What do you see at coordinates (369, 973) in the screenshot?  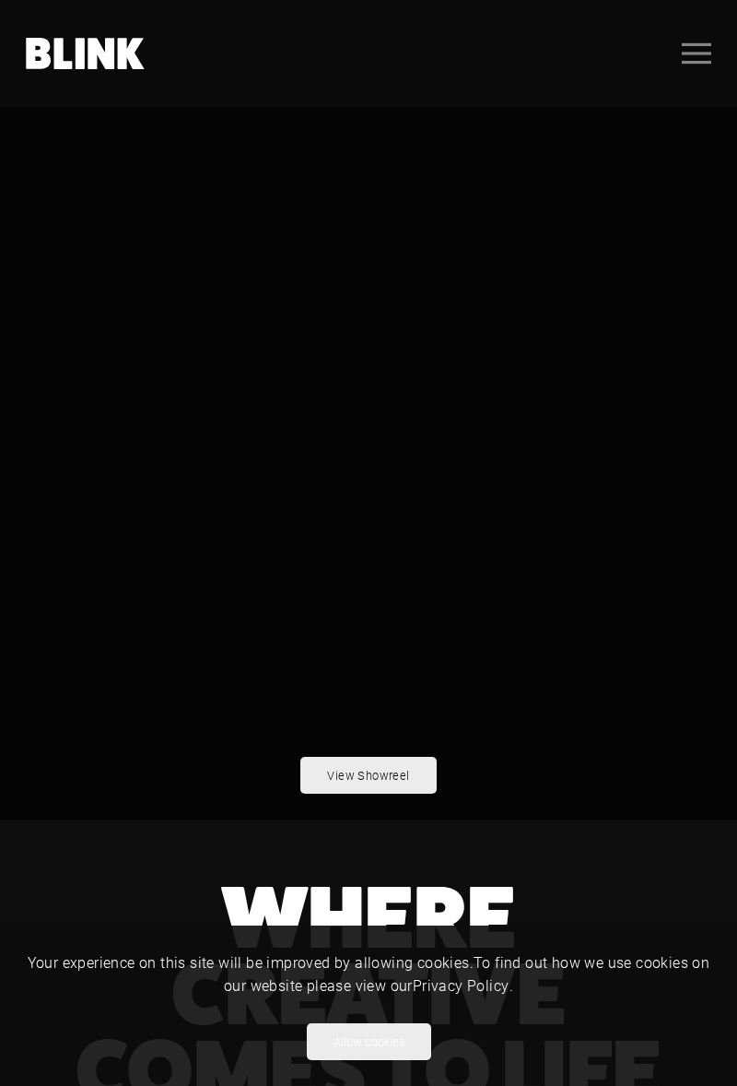 I see `span: Your experience on this site will be improved by allowing cookies. To find out how we use cookies...` at bounding box center [369, 973].